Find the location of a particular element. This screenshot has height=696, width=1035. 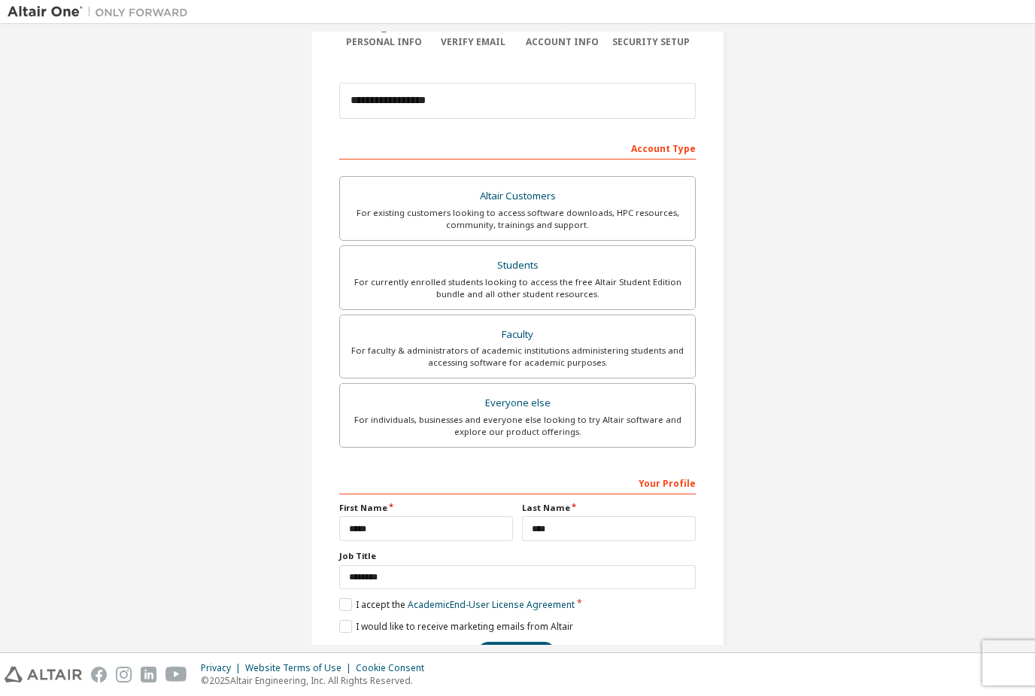

div: Your Profile is located at coordinates (517, 482).